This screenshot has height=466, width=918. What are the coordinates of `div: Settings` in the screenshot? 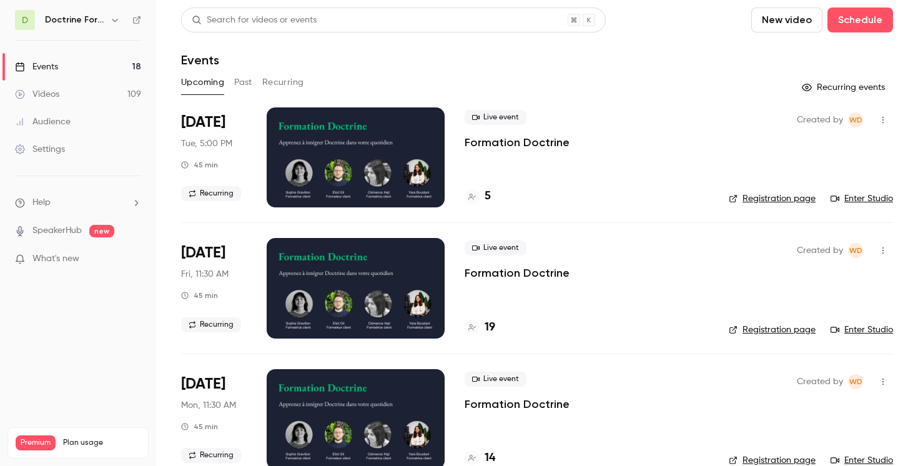 It's located at (40, 149).